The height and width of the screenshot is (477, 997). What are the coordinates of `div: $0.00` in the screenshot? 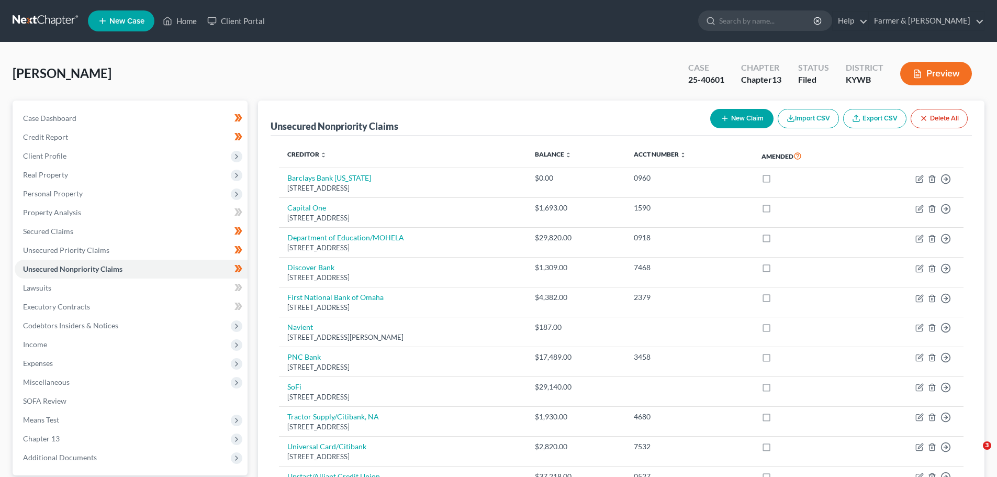 It's located at (576, 178).